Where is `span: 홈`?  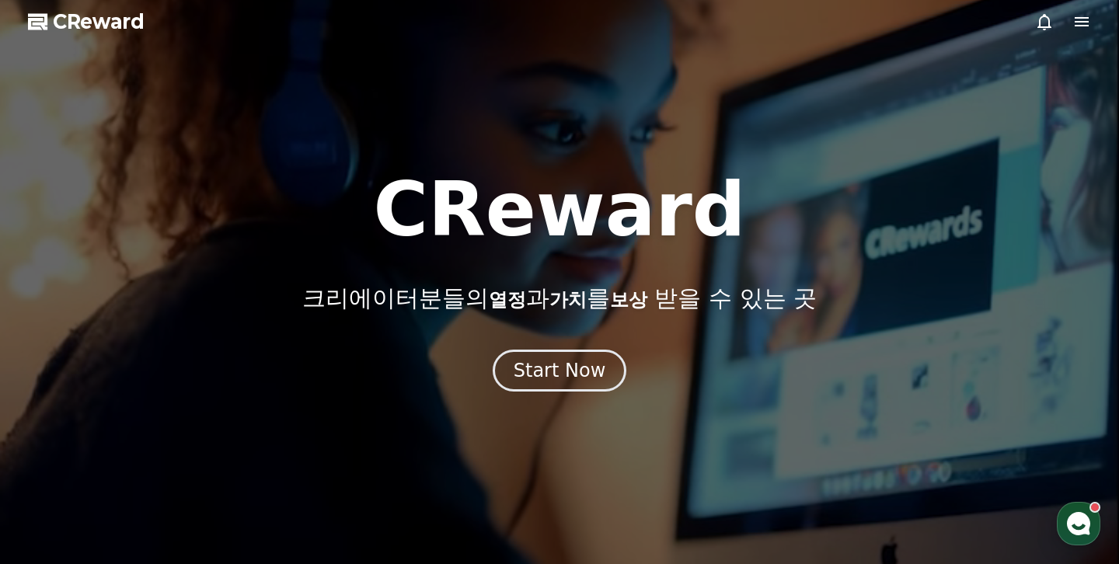
span: 홈 is located at coordinates (54, 465).